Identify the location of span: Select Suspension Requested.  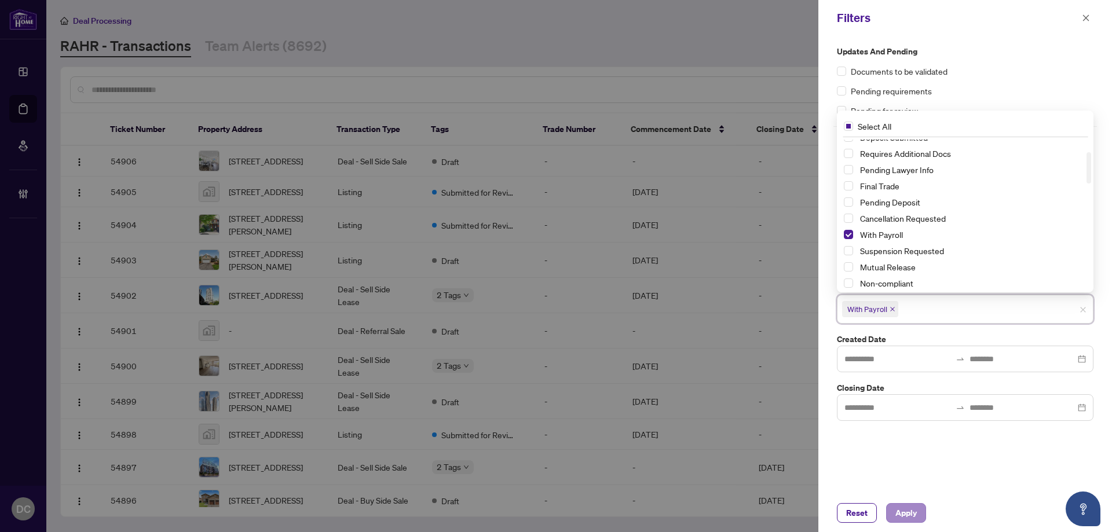
(848, 251).